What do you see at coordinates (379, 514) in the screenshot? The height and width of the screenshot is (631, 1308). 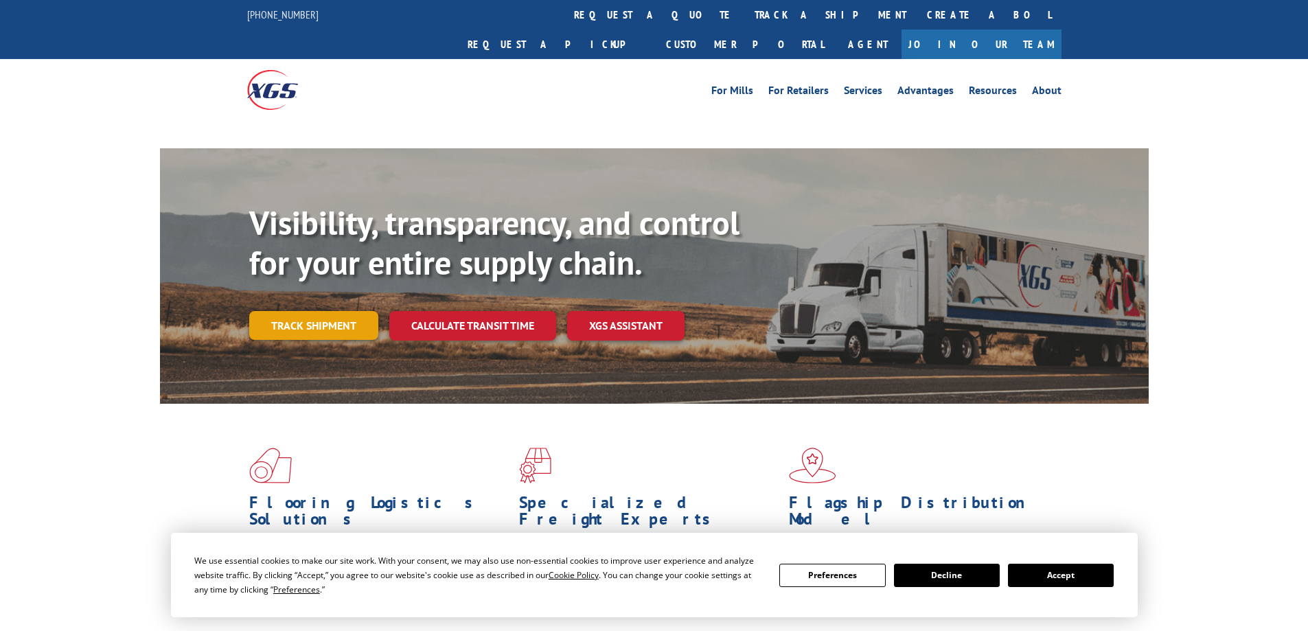 I see `h1: Flooring Logistics Solutions` at bounding box center [379, 514].